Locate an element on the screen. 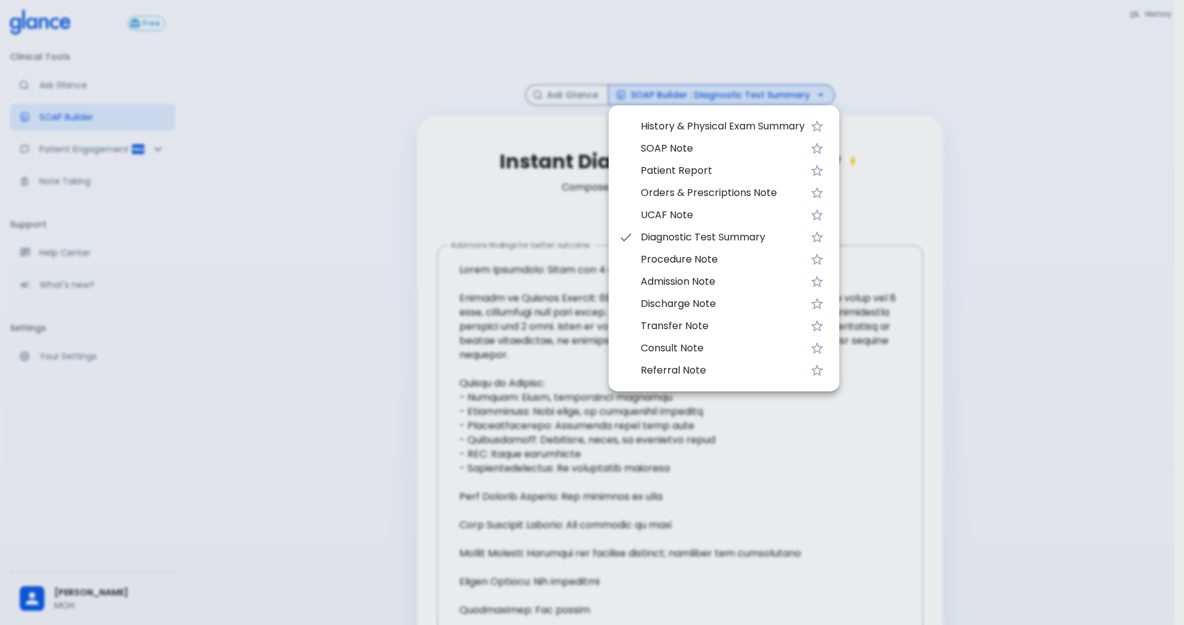 This screenshot has height=625, width=1184. span: Consult Note is located at coordinates (722, 348).